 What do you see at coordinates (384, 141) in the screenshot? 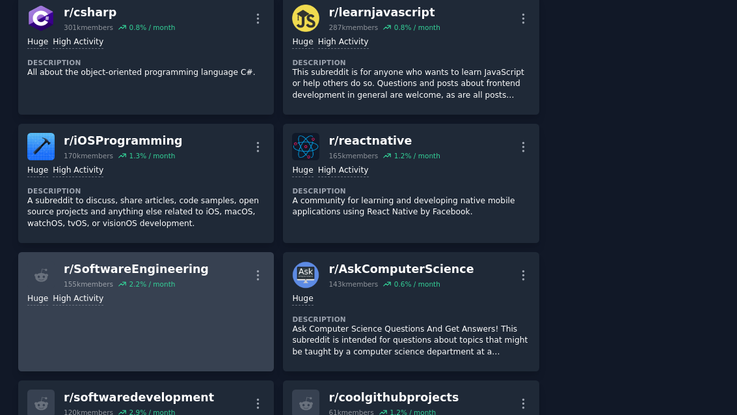
I see `div: r/ reactnative` at bounding box center [384, 141].